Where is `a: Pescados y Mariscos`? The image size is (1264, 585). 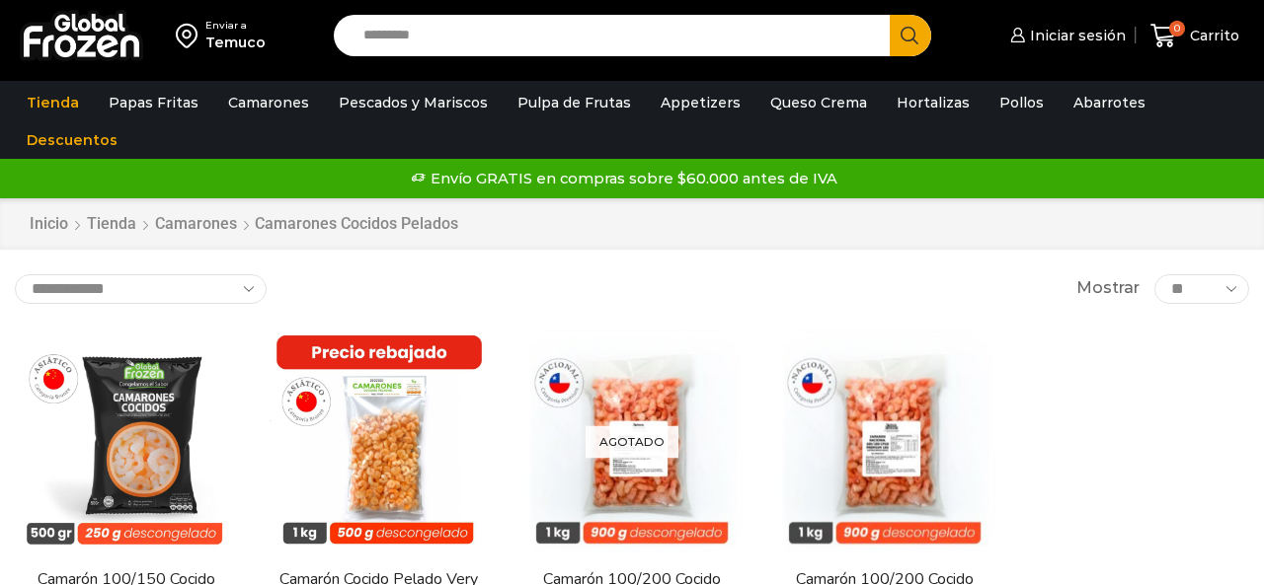 a: Pescados y Mariscos is located at coordinates (413, 103).